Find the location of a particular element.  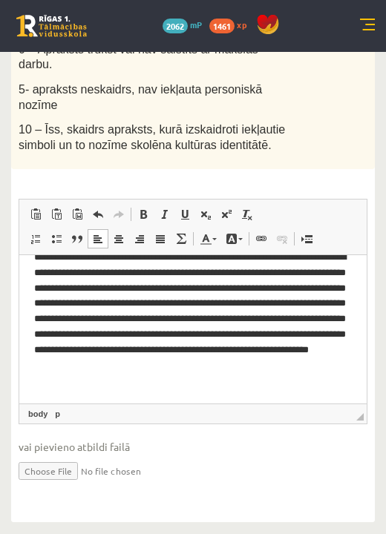

a: Ievietot/noņemt sarakstu ar aizzīmēm is located at coordinates (56, 239).